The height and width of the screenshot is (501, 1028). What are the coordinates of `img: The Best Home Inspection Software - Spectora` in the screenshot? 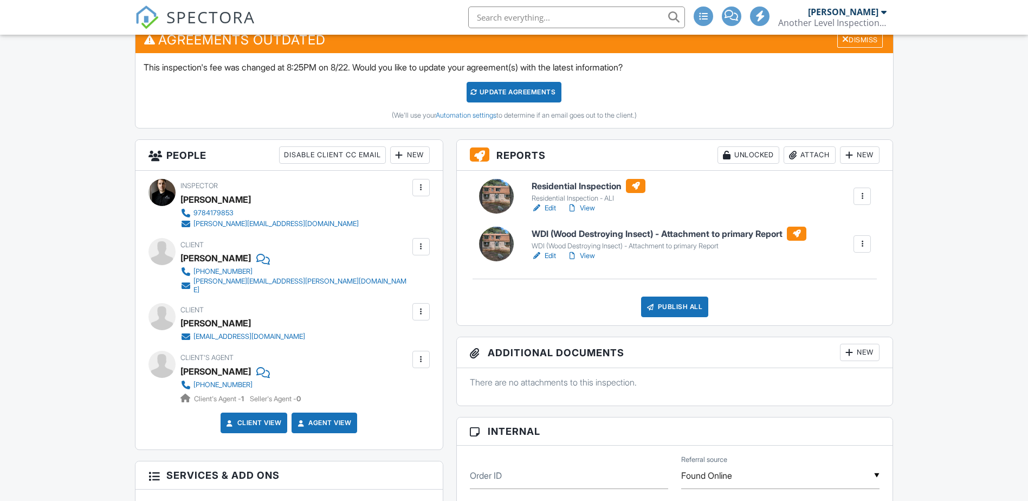 It's located at (147, 17).